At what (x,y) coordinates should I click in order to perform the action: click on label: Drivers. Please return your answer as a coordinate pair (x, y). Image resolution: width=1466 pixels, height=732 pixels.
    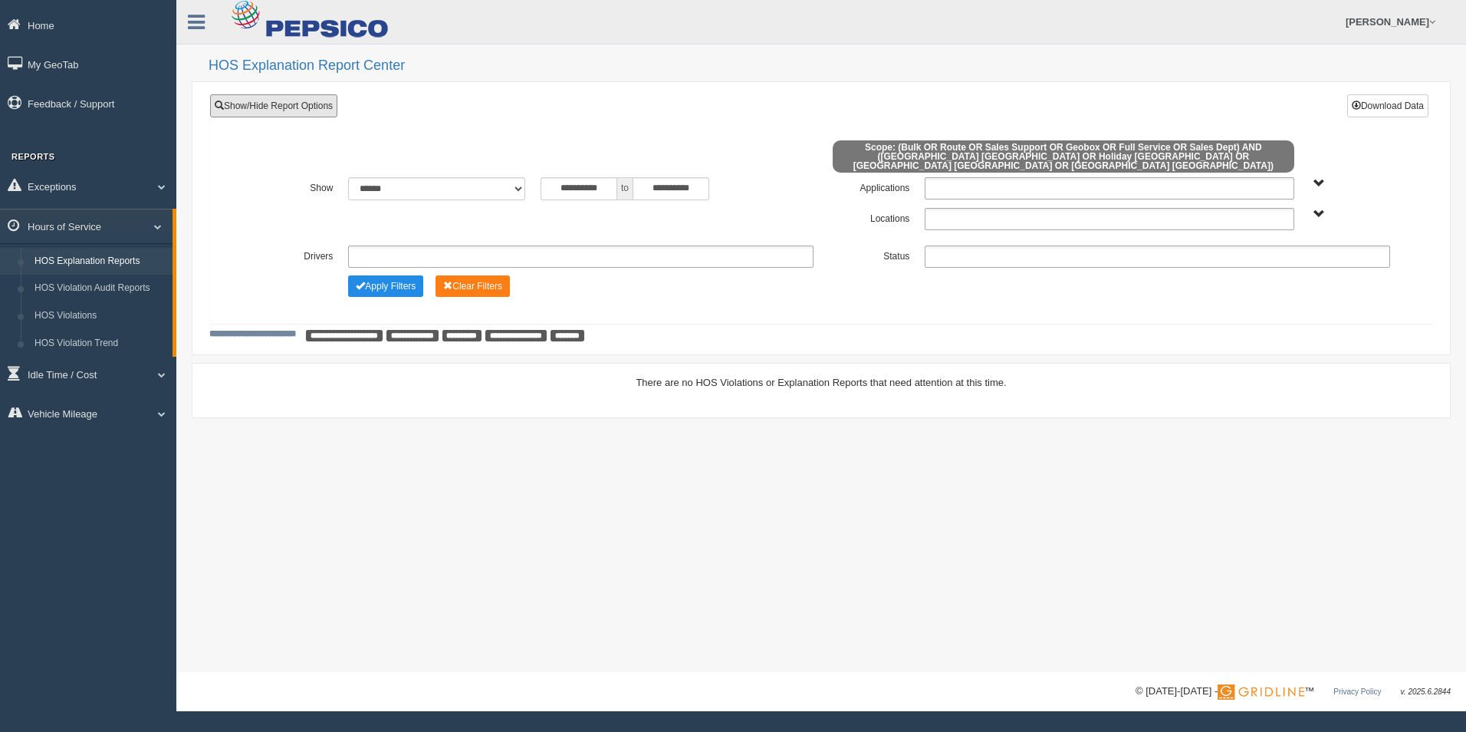
    Looking at the image, I should click on (292, 255).